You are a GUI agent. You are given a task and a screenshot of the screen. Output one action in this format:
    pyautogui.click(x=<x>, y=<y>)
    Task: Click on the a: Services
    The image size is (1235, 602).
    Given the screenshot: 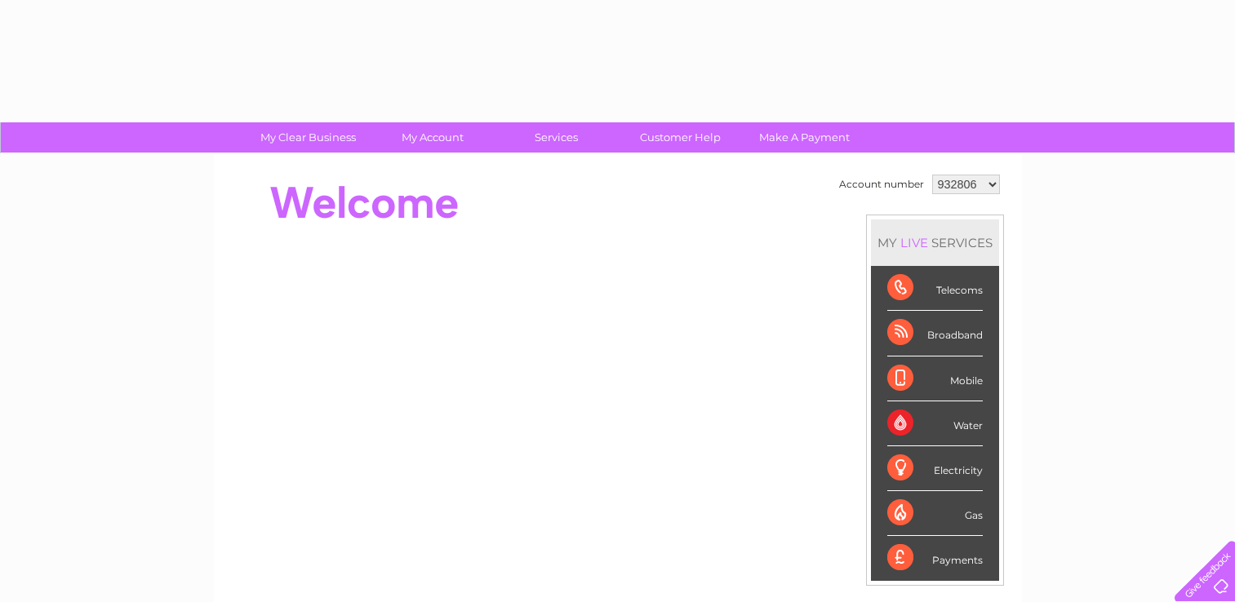 What is the action you would take?
    pyautogui.click(x=556, y=137)
    